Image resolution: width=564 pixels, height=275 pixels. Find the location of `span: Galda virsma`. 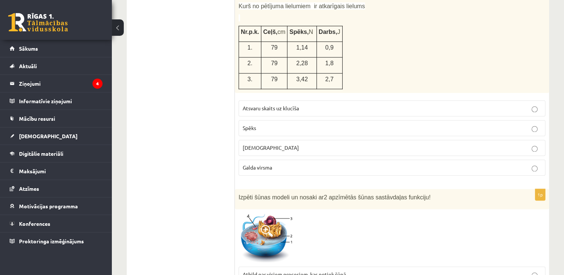

span: Galda virsma is located at coordinates (257, 167).